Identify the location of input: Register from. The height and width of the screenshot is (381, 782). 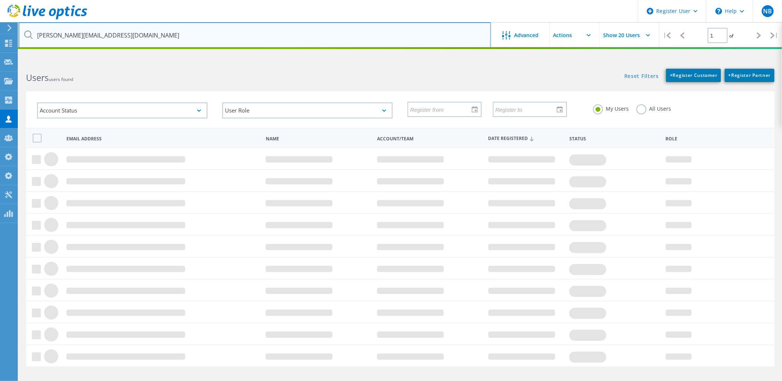
(442, 109).